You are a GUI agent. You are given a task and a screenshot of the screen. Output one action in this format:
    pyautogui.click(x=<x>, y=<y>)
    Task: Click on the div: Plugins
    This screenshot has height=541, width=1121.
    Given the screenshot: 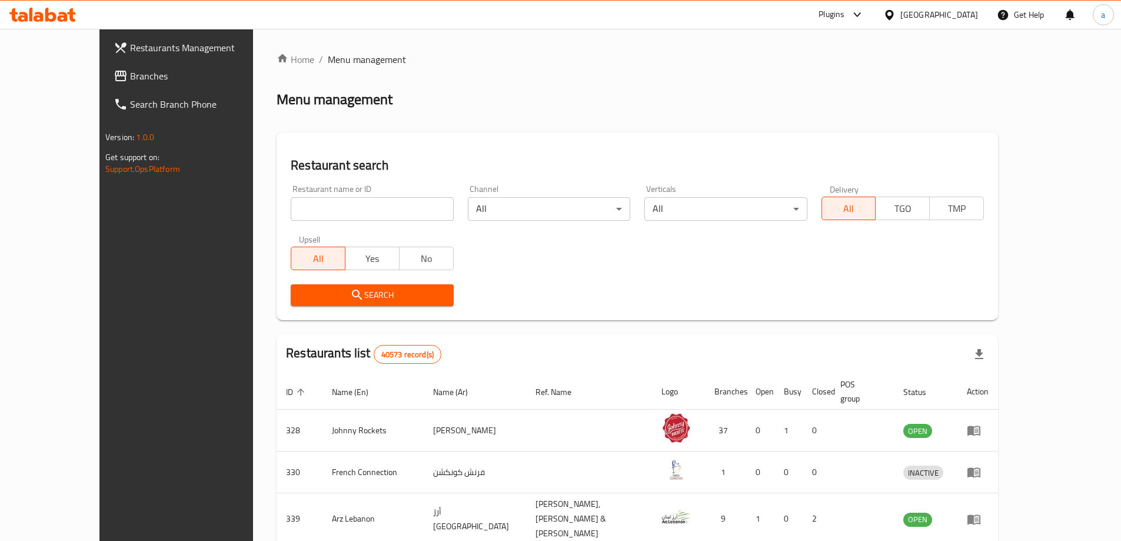 What is the action you would take?
    pyautogui.click(x=831, y=15)
    